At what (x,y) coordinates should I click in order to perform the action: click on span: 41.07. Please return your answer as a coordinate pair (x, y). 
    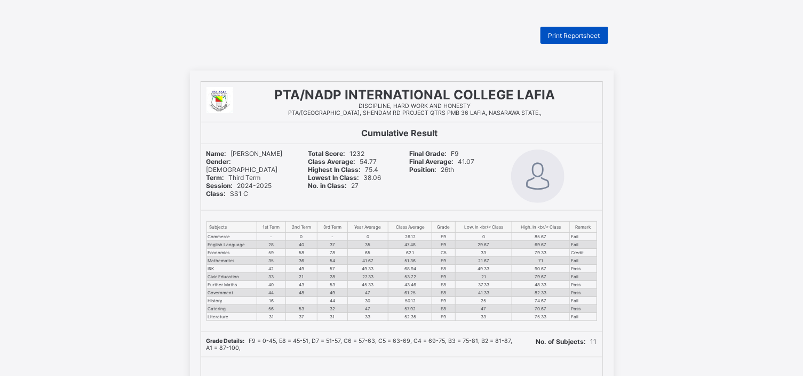
    Looking at the image, I should click on (442, 161).